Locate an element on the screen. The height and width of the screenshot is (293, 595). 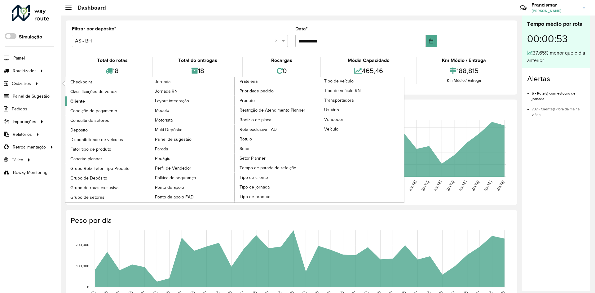
a: Perfil de Vendedor is located at coordinates (192, 168).